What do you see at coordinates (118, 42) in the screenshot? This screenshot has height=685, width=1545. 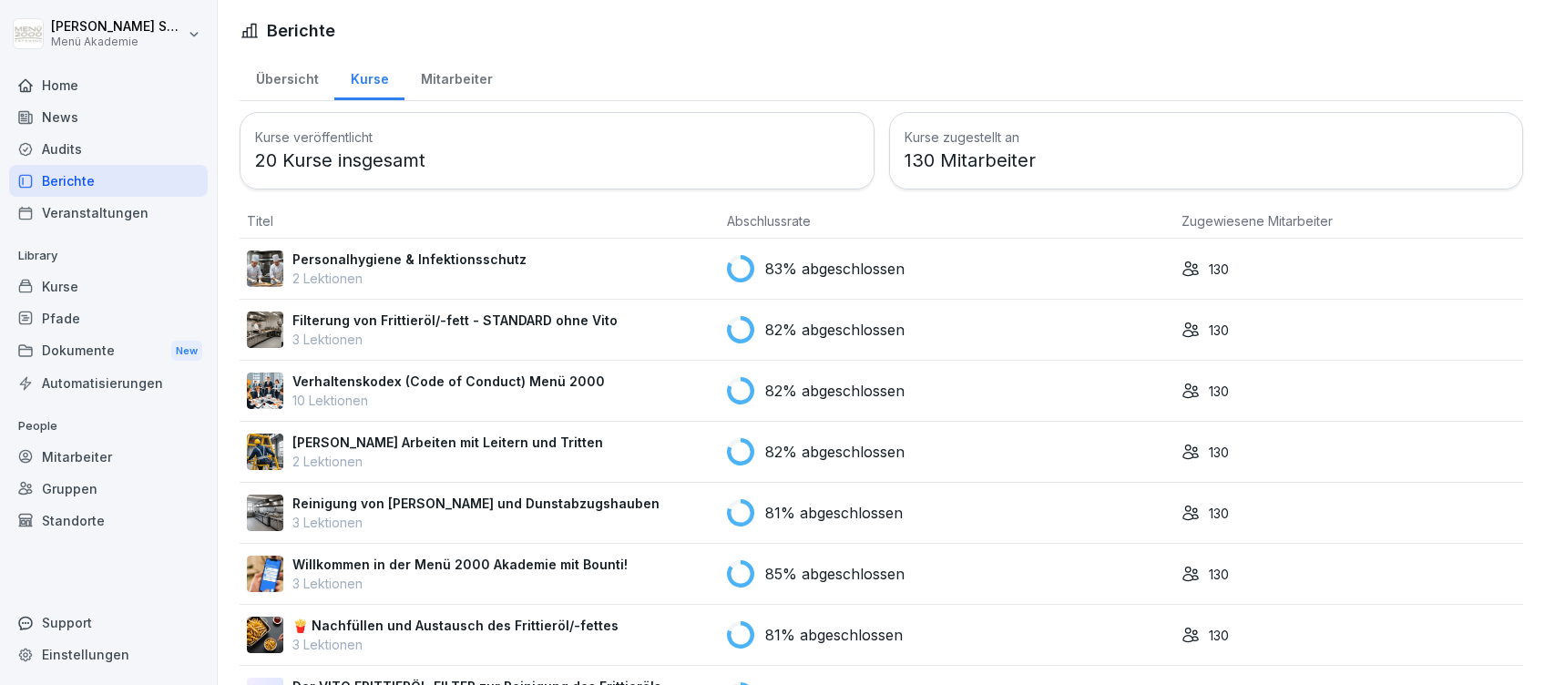 I see `p: Menü Akademie` at bounding box center [118, 42].